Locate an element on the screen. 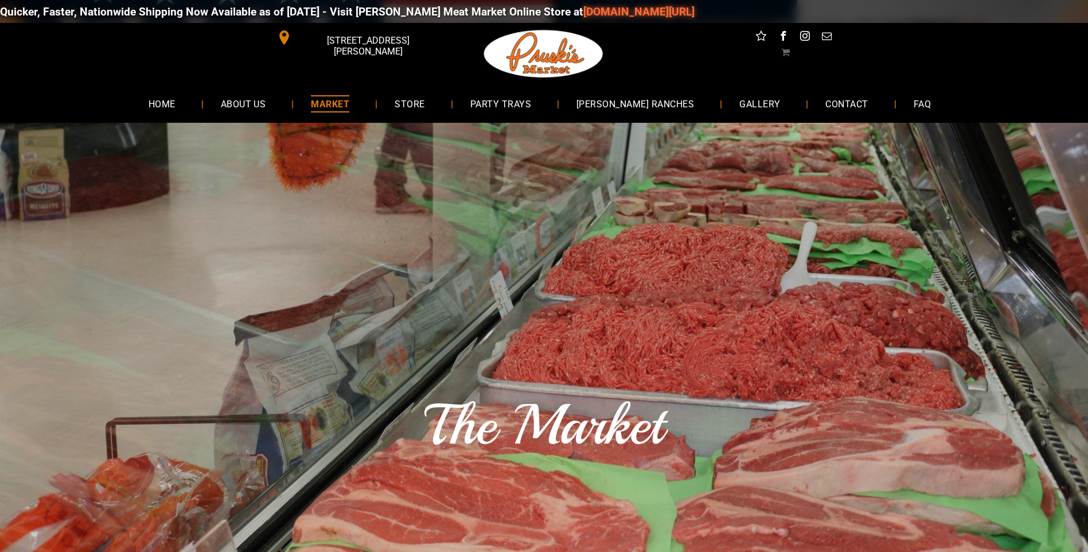 This screenshot has height=552, width=1088. img: Pruski-s+Market+HQ+Logo2-1920w.png is located at coordinates (544, 54).